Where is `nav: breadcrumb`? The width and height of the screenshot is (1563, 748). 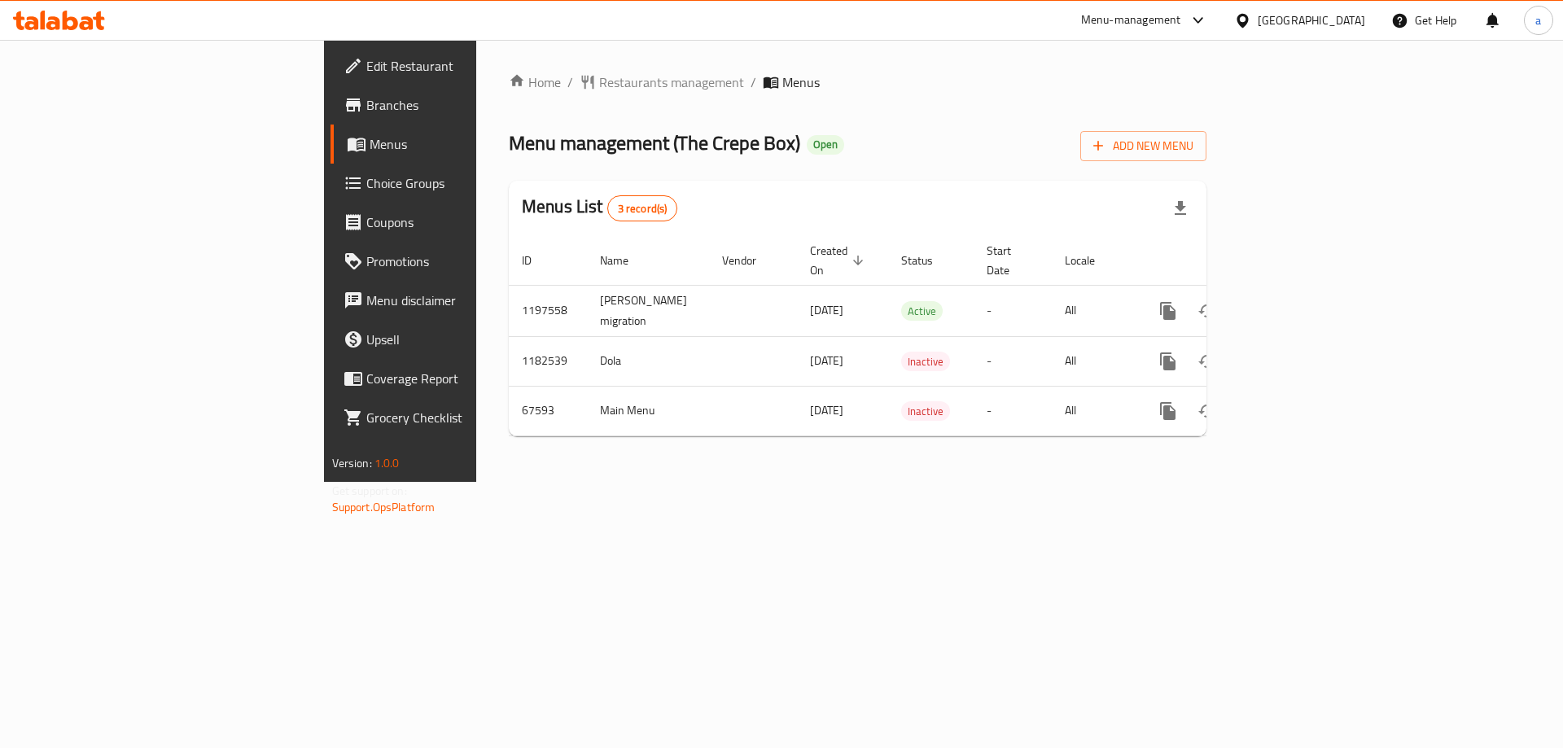
nav: breadcrumb is located at coordinates (857, 82).